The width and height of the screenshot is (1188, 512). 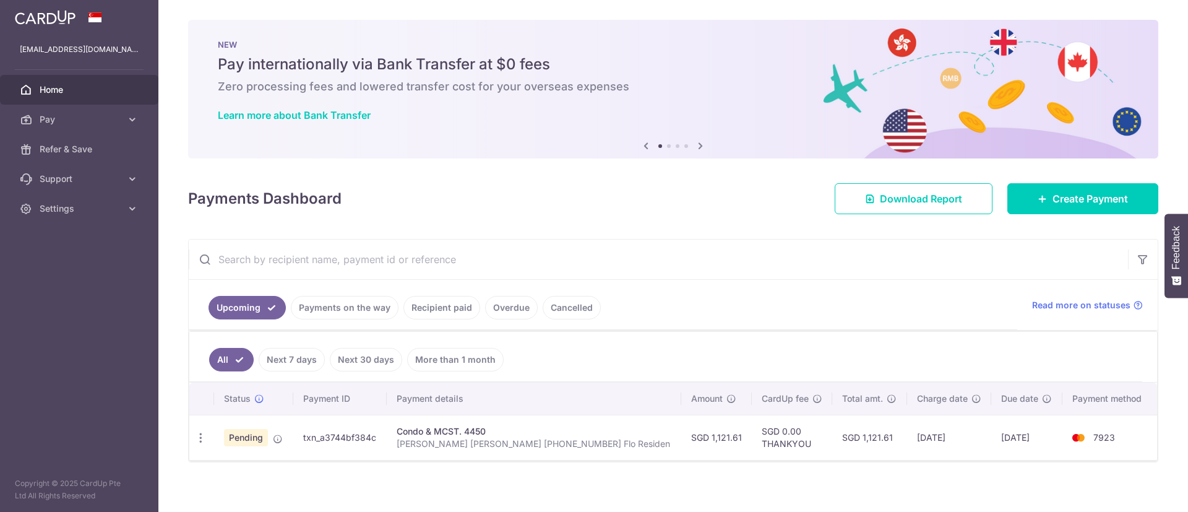 What do you see at coordinates (673, 89) in the screenshot?
I see `img: Bank transfer banner` at bounding box center [673, 89].